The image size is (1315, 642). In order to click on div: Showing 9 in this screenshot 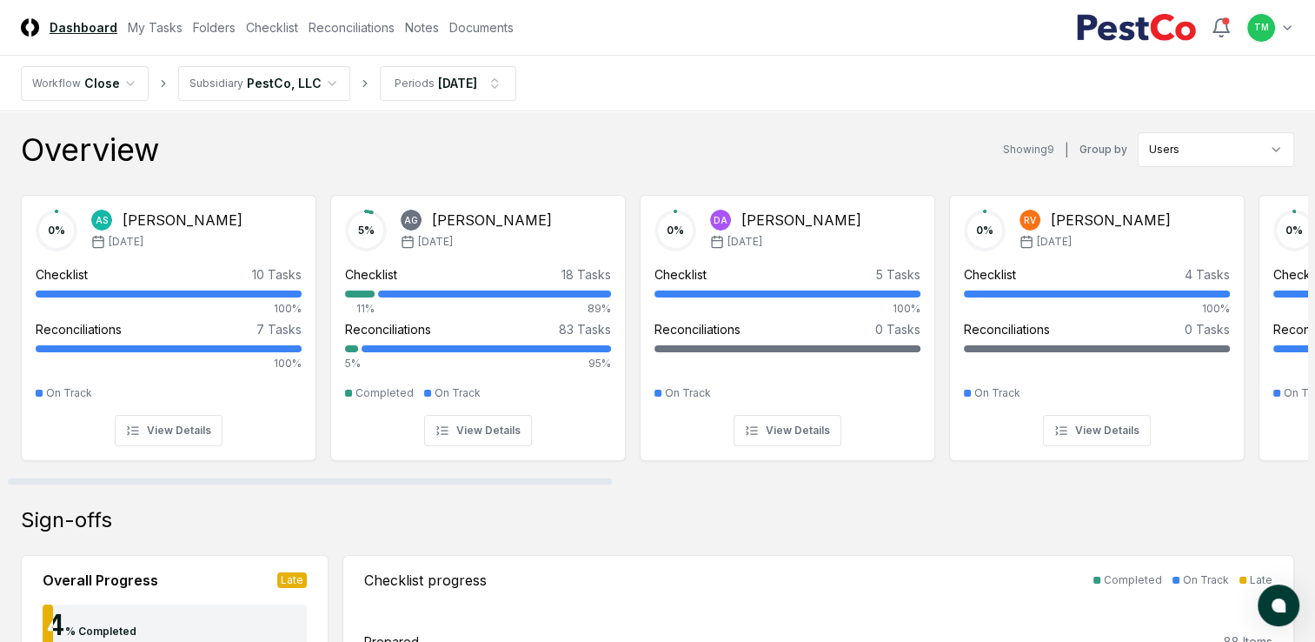, I will do `click(1028, 150)`.